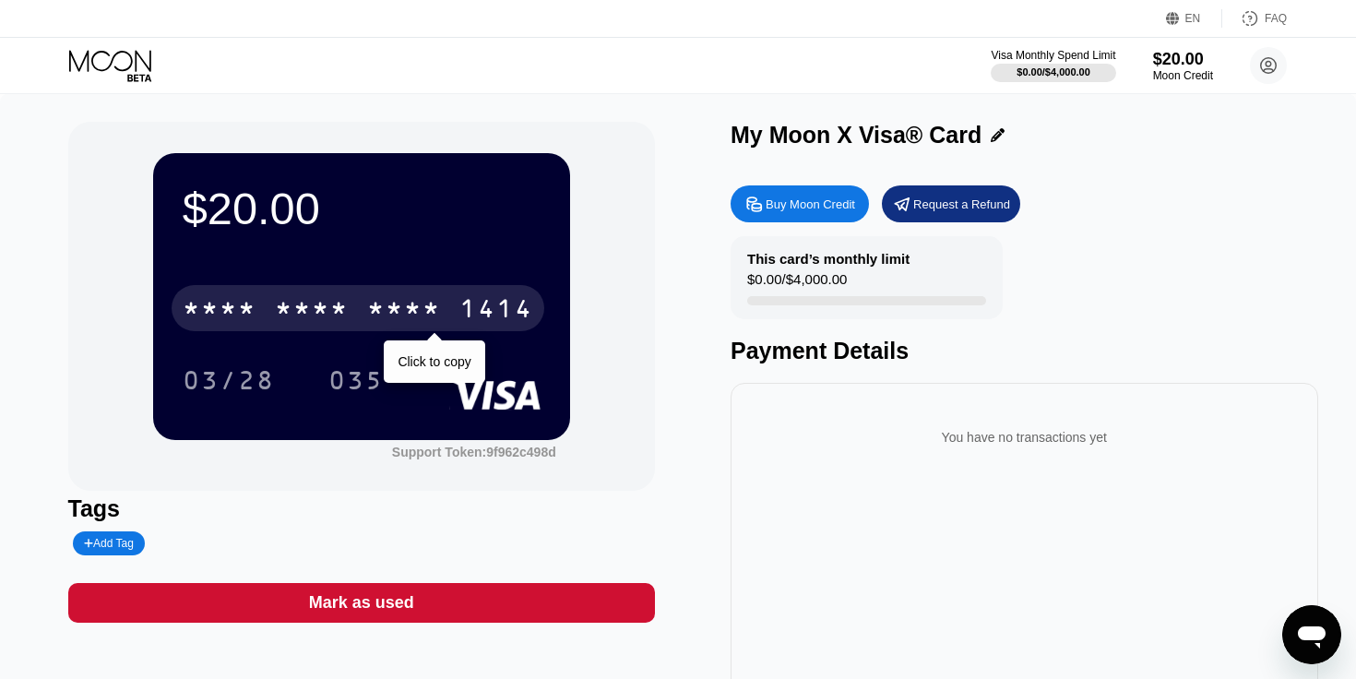 The image size is (1356, 679). I want to click on div: 1414, so click(496, 311).